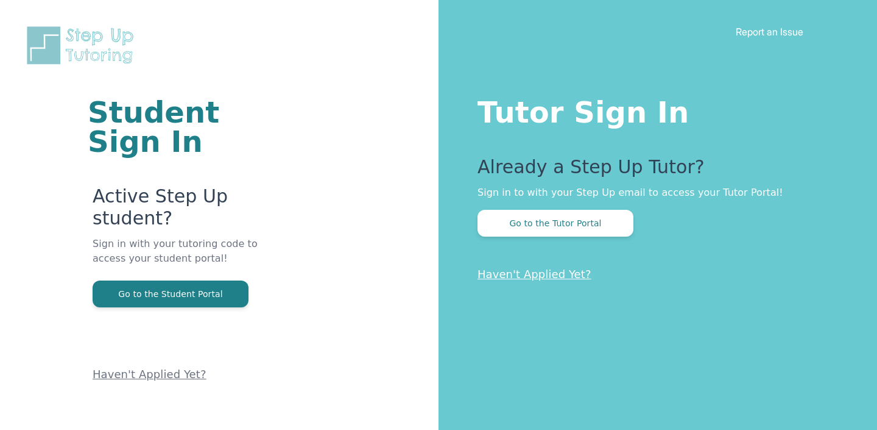  I want to click on p: Sign in to with your Step Up email to access your Tutor Portal!, so click(653, 193).